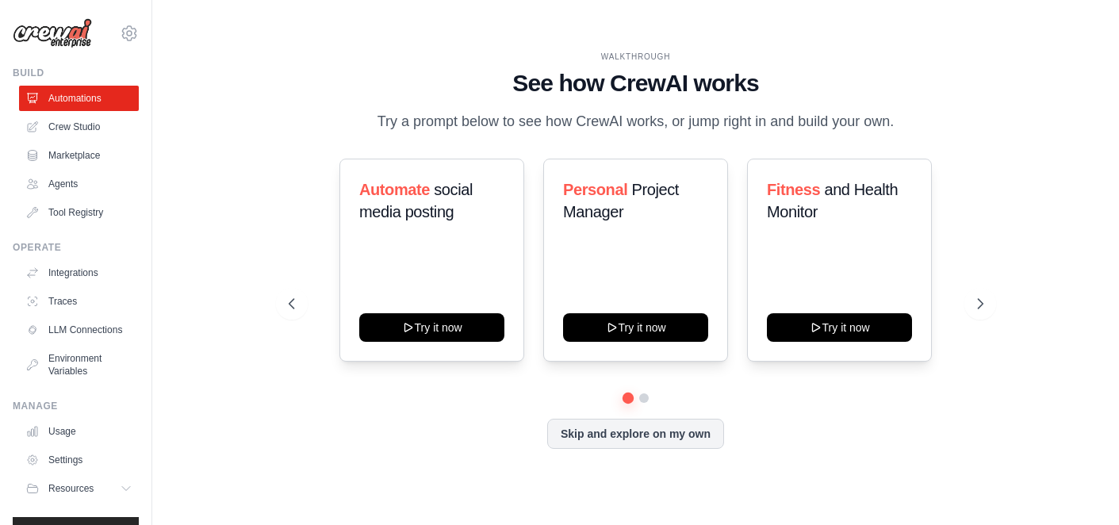  What do you see at coordinates (793, 190) in the screenshot?
I see `span: Fitness` at bounding box center [793, 190].